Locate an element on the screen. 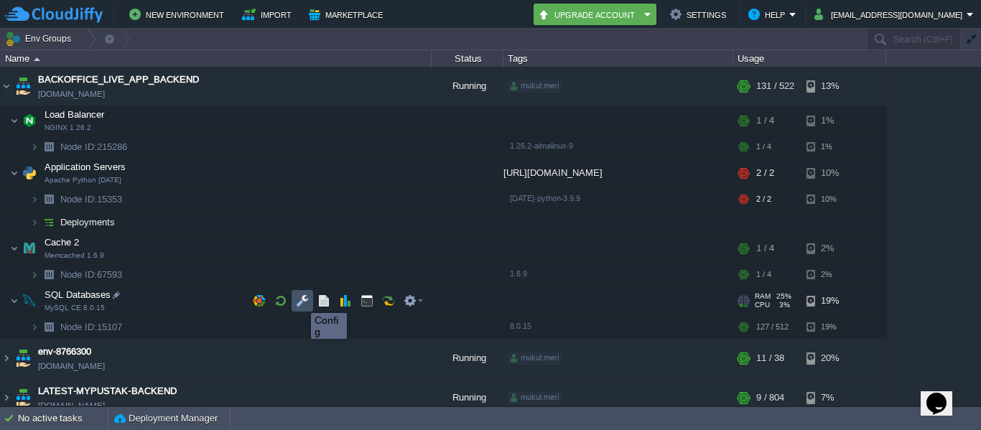 Image resolution: width=981 pixels, height=430 pixels. div: Status is located at coordinates (468, 58).